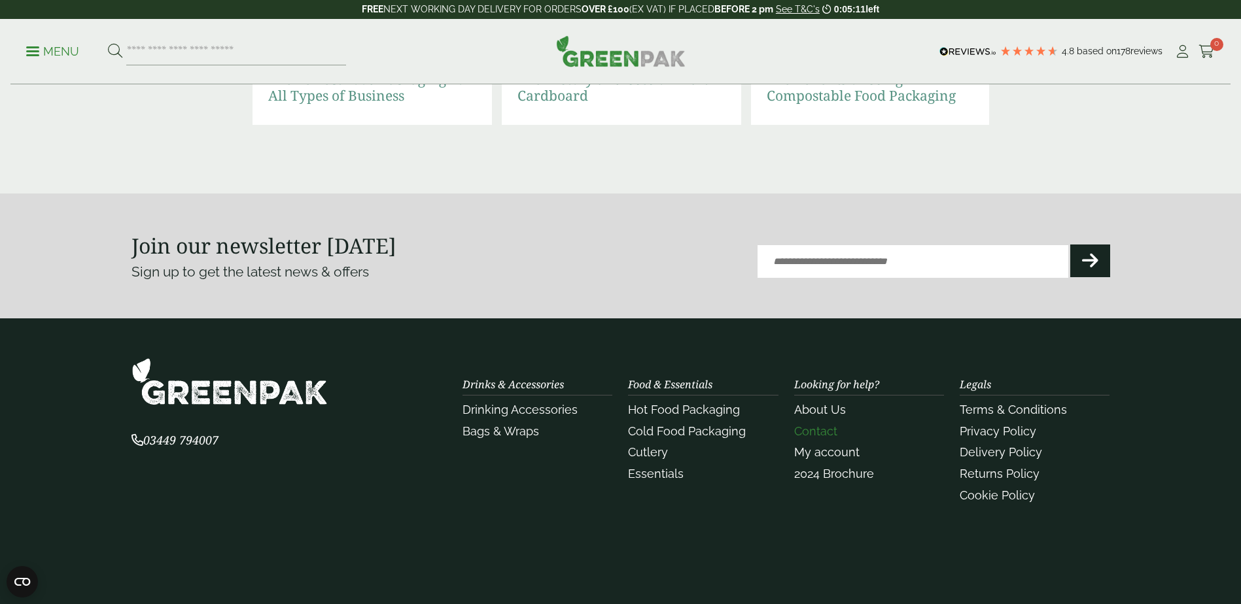 The height and width of the screenshot is (604, 1241). What do you see at coordinates (744, 9) in the screenshot?
I see `strong: BEFORE 2 pm` at bounding box center [744, 9].